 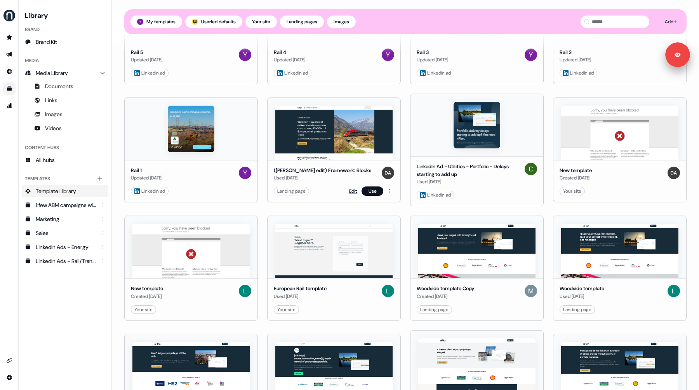 I want to click on a: Go to Inbound, so click(x=9, y=72).